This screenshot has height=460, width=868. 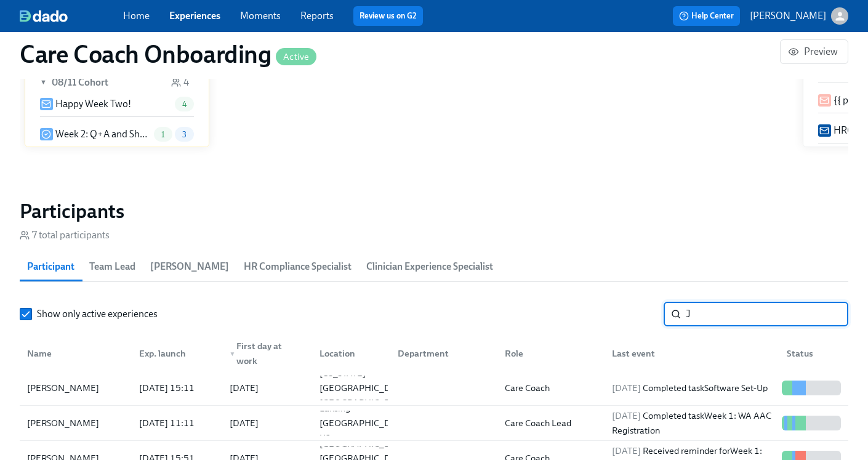 I want to click on span: 4, so click(x=184, y=104).